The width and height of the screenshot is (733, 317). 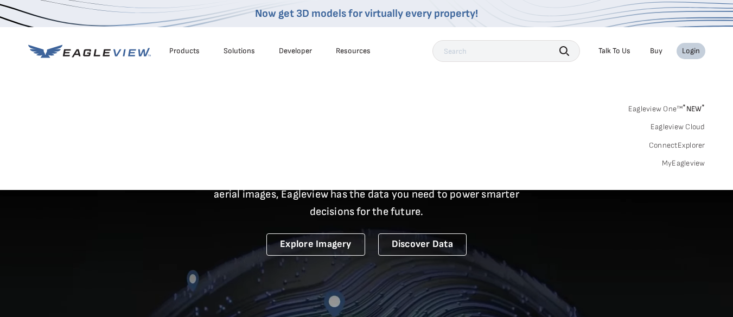 What do you see at coordinates (366, 14) in the screenshot?
I see `a: Now get 3D models for virtually every property!` at bounding box center [366, 14].